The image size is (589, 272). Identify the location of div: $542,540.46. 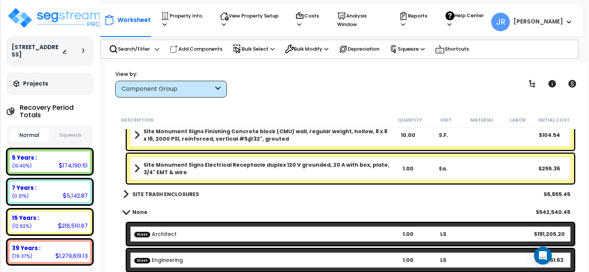
(552, 212).